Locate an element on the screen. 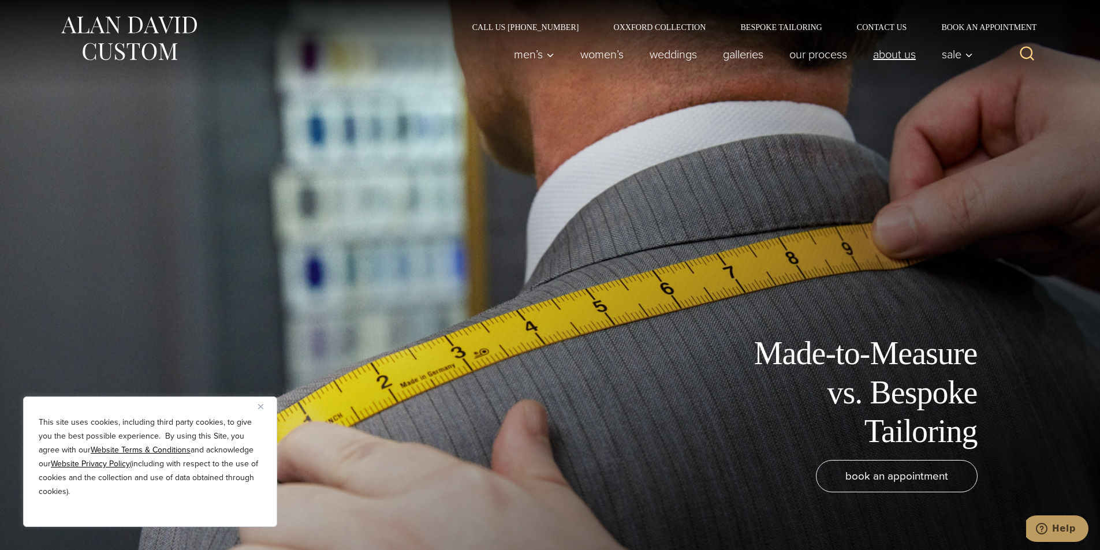 The height and width of the screenshot is (550, 1100). a: Women’s is located at coordinates (602, 54).